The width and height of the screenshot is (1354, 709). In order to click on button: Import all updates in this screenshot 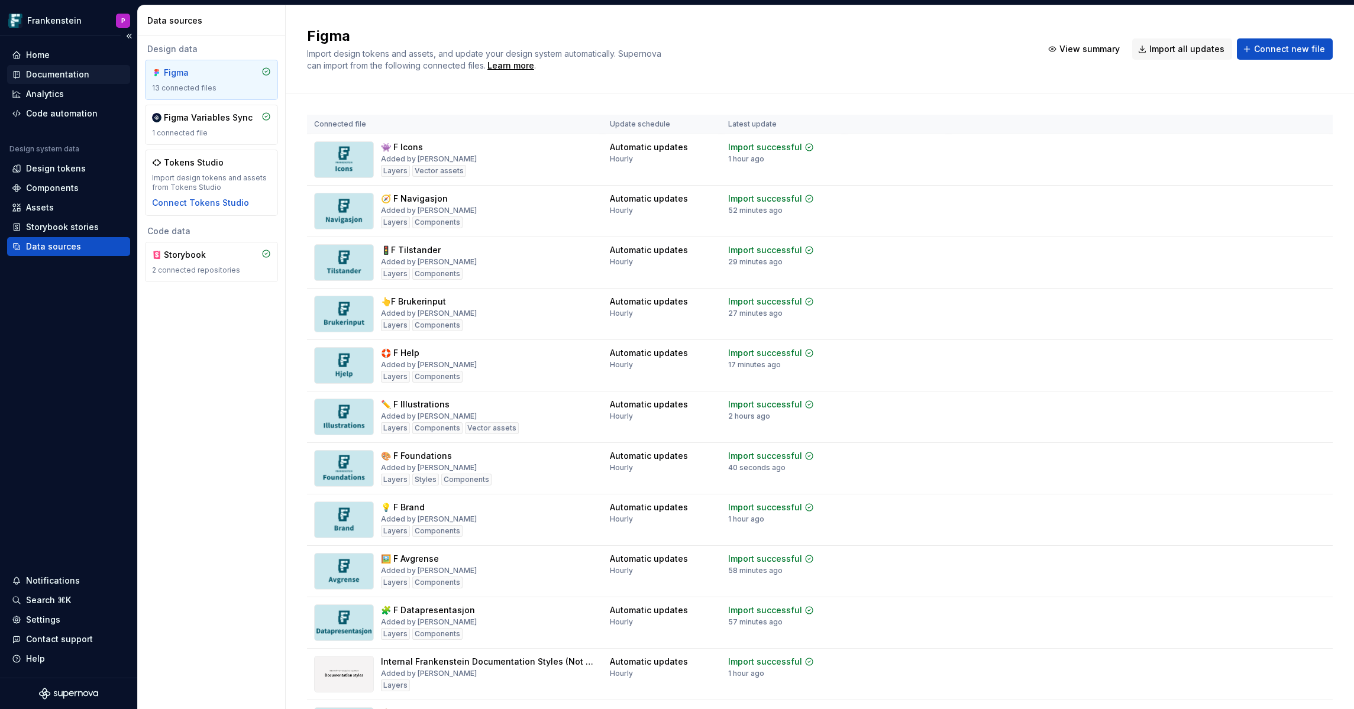, I will do `click(1182, 49)`.